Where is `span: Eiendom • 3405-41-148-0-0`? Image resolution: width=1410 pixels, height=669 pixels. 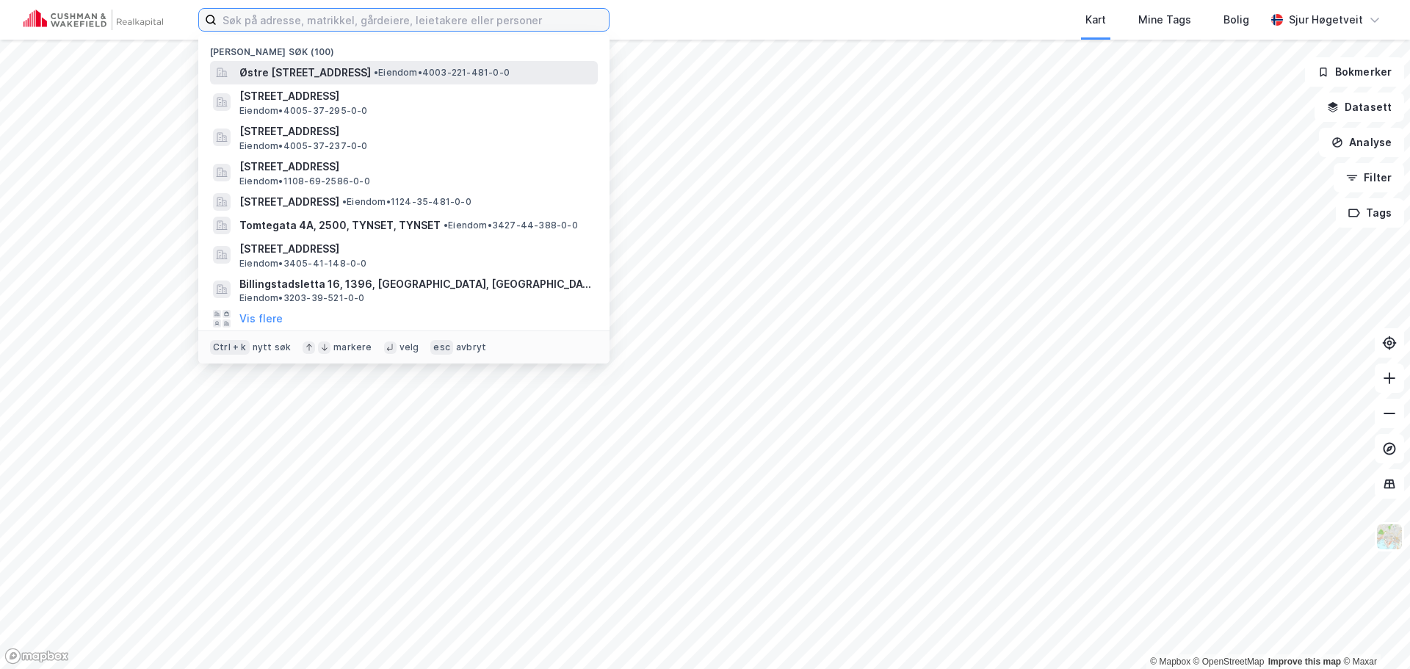 span: Eiendom • 3405-41-148-0-0 is located at coordinates (303, 264).